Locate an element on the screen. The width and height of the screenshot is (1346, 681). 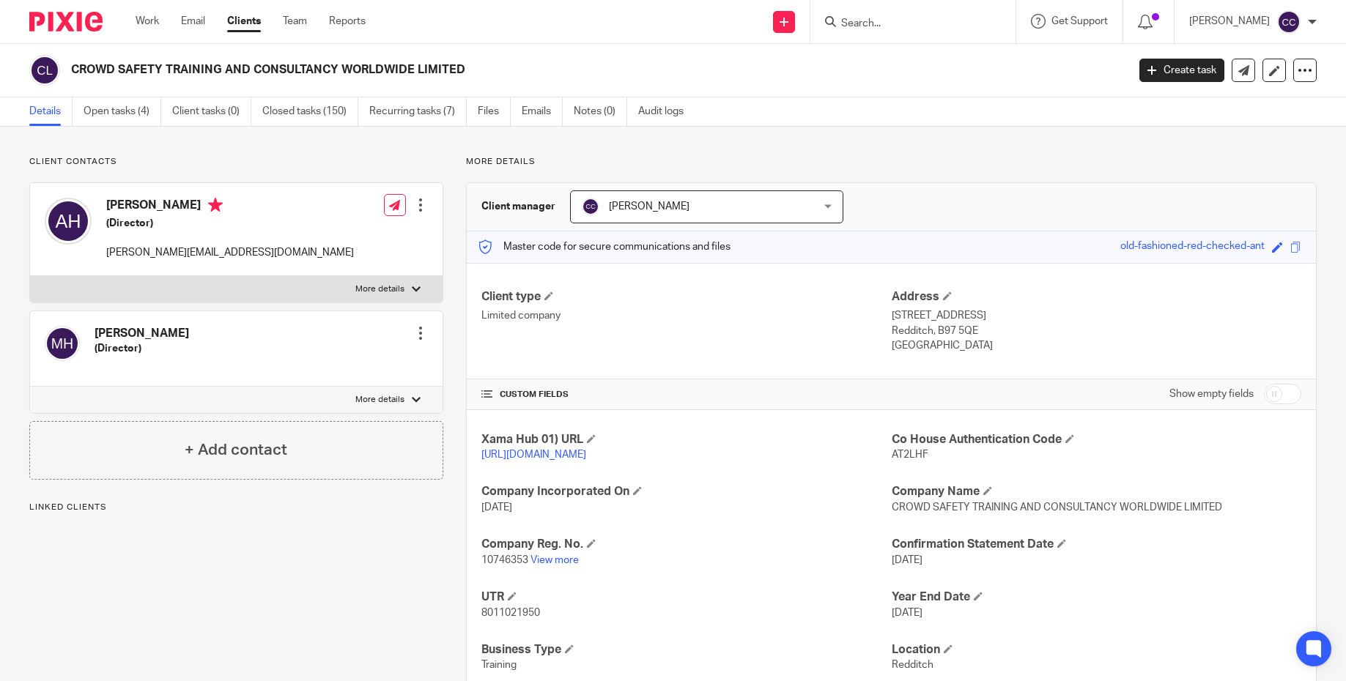
img: Pixie is located at coordinates (66, 21).